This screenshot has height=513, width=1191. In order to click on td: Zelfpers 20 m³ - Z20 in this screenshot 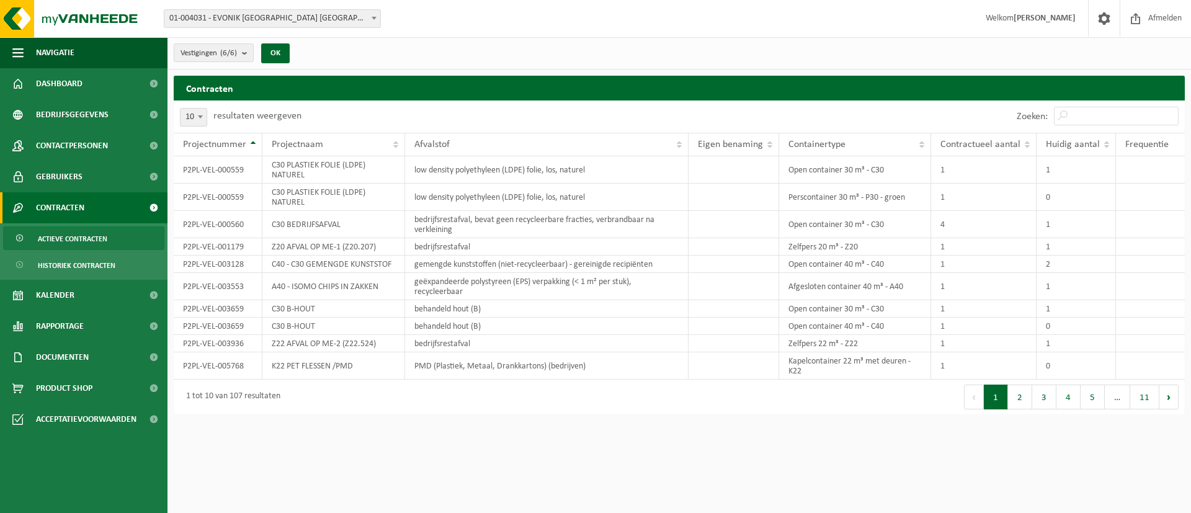, I will do `click(856, 247)`.